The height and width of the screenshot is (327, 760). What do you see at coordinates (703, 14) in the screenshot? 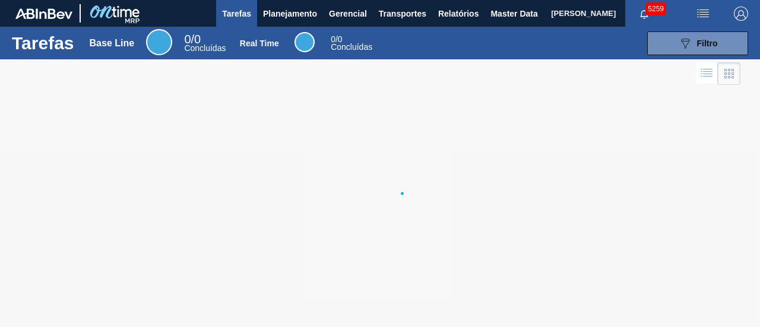
I see `img: userActions` at bounding box center [703, 14].